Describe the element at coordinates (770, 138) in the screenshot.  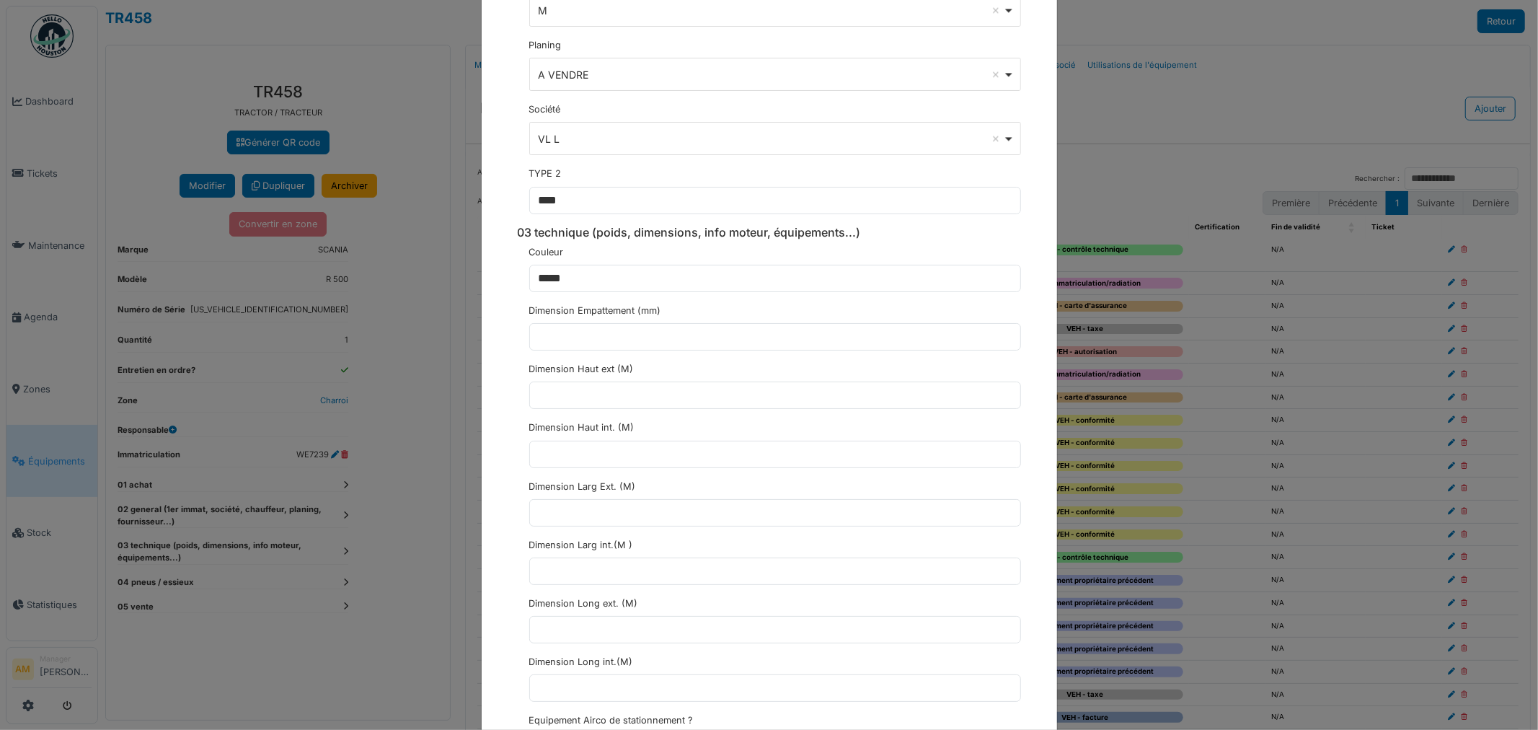
I see `div: VL L` at that location.